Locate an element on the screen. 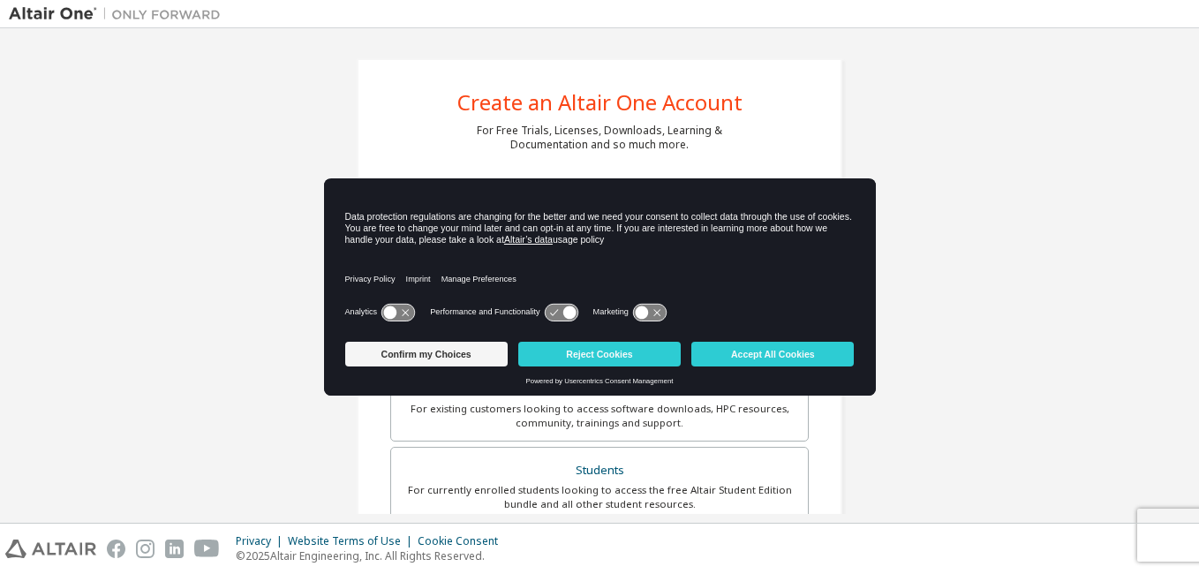  img: instagram.svg is located at coordinates (145, 548).